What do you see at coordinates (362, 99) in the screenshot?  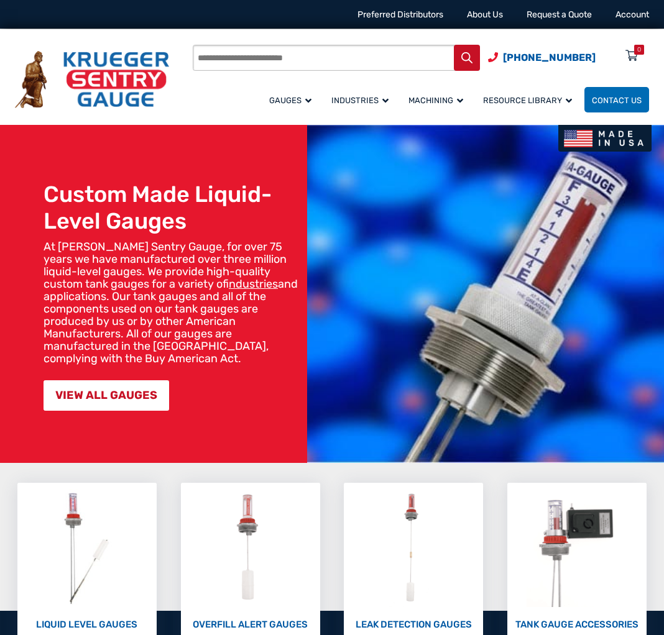 I see `a: Industries` at bounding box center [362, 99].